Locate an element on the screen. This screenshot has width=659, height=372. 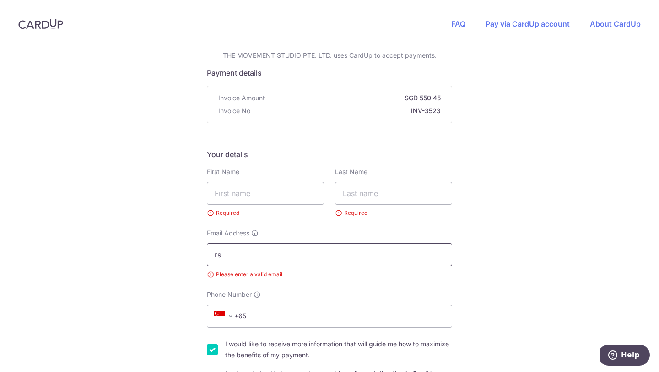
label: I would like to receive more information that will guide me how to maximize the benefits of my pa... is located at coordinates (339, 349).